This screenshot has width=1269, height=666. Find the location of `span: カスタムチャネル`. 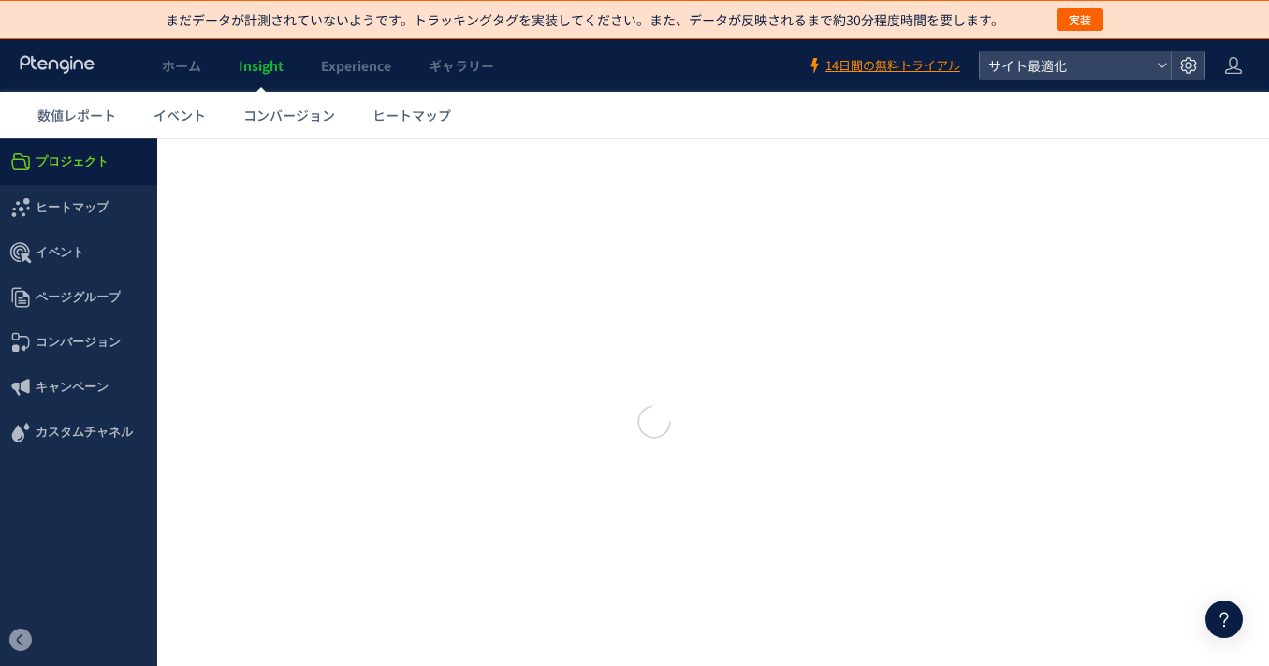

span: カスタムチャネル is located at coordinates (84, 294).